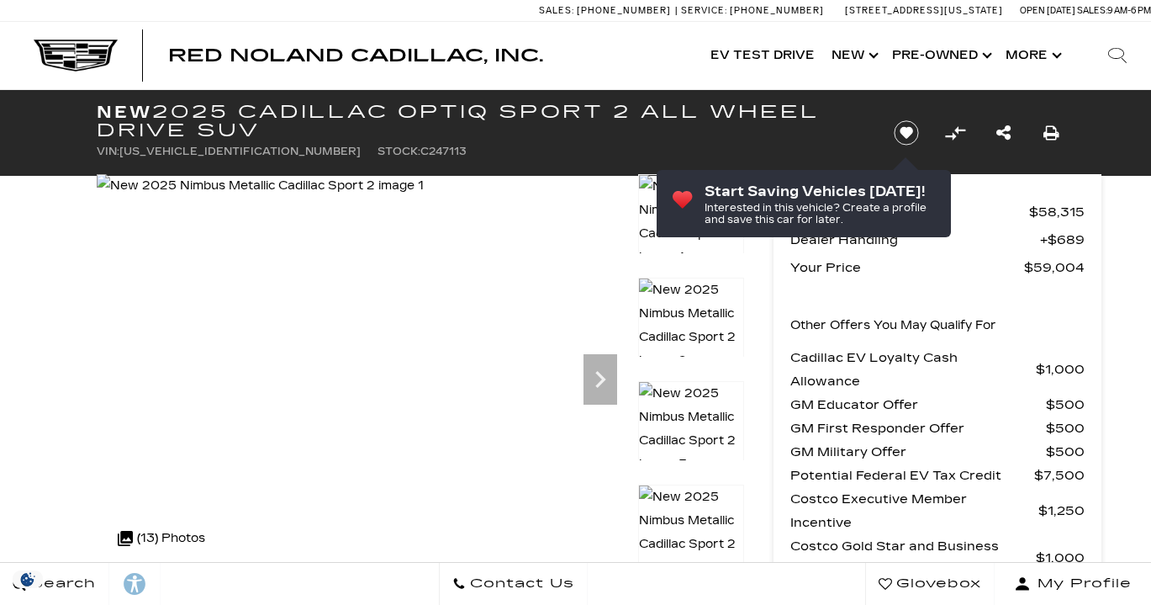  What do you see at coordinates (76, 56) in the screenshot?
I see `a: Cadillac Dark Logo with Cadillac White Text` at bounding box center [76, 56].